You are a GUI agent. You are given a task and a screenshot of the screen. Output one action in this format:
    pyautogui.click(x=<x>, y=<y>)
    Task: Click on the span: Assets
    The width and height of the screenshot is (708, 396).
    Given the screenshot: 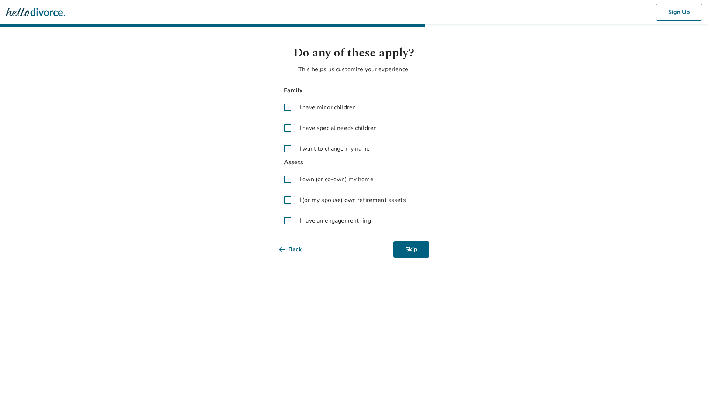 What is the action you would take?
    pyautogui.click(x=354, y=162)
    